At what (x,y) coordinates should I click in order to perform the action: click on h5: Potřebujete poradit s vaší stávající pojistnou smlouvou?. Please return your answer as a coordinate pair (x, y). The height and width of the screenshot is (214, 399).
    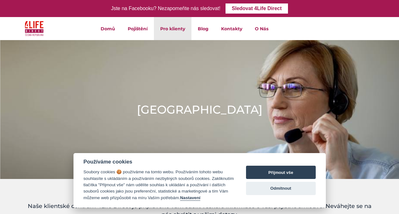
    Looking at the image, I should click on (200, 196).